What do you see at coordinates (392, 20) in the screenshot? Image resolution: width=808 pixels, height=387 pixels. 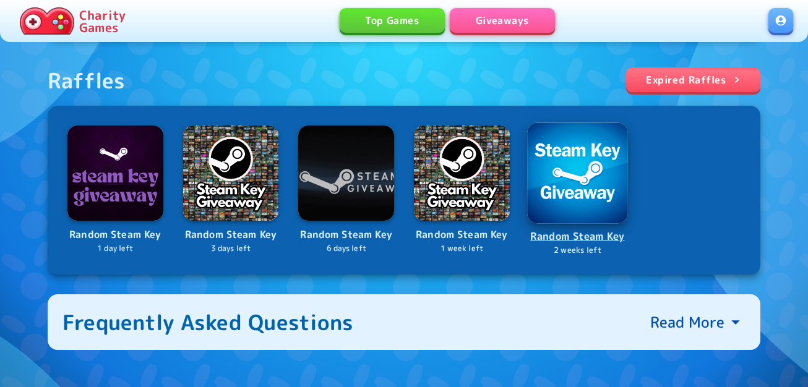 I see `a: Top Games` at bounding box center [392, 20].